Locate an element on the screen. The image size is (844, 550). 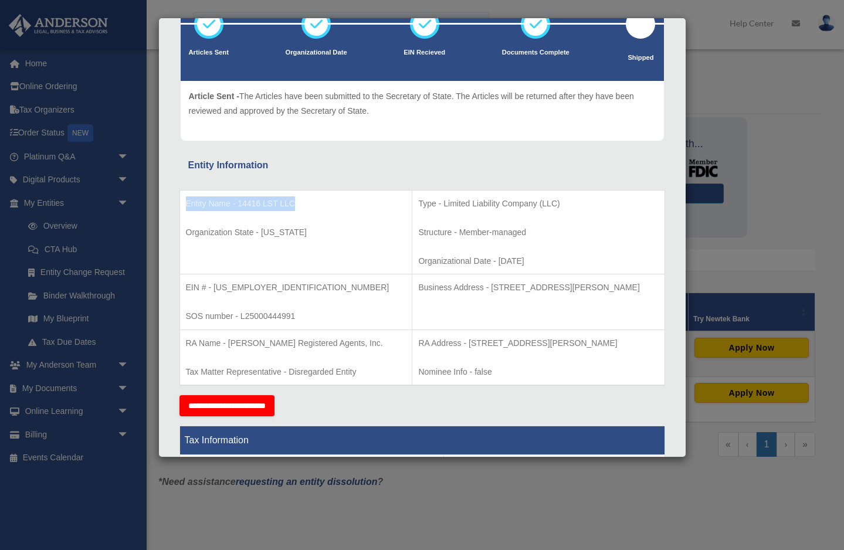
p: Organizational Date is located at coordinates (316, 53).